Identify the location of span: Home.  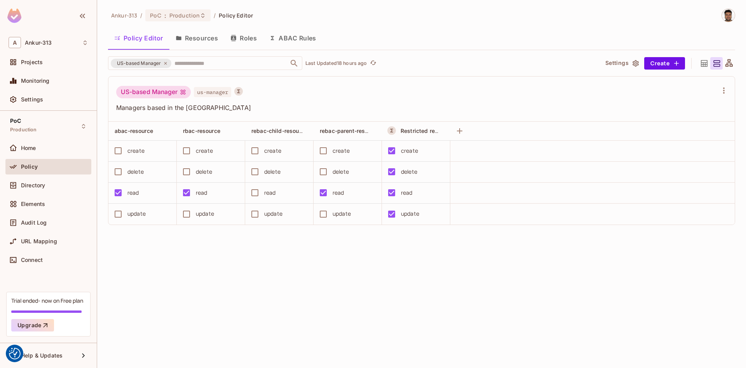
(28, 148).